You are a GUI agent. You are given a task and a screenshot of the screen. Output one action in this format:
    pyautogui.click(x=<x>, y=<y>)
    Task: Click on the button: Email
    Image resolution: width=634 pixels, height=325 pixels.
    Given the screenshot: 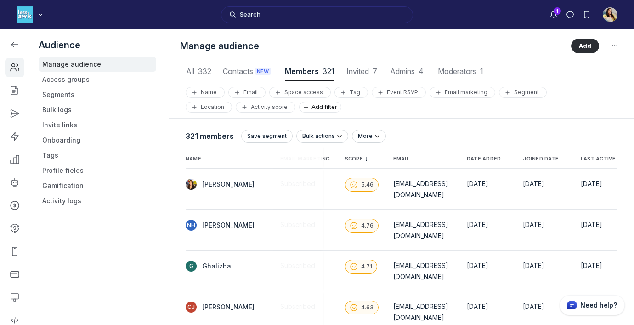 What is the action you would take?
    pyautogui.click(x=247, y=92)
    